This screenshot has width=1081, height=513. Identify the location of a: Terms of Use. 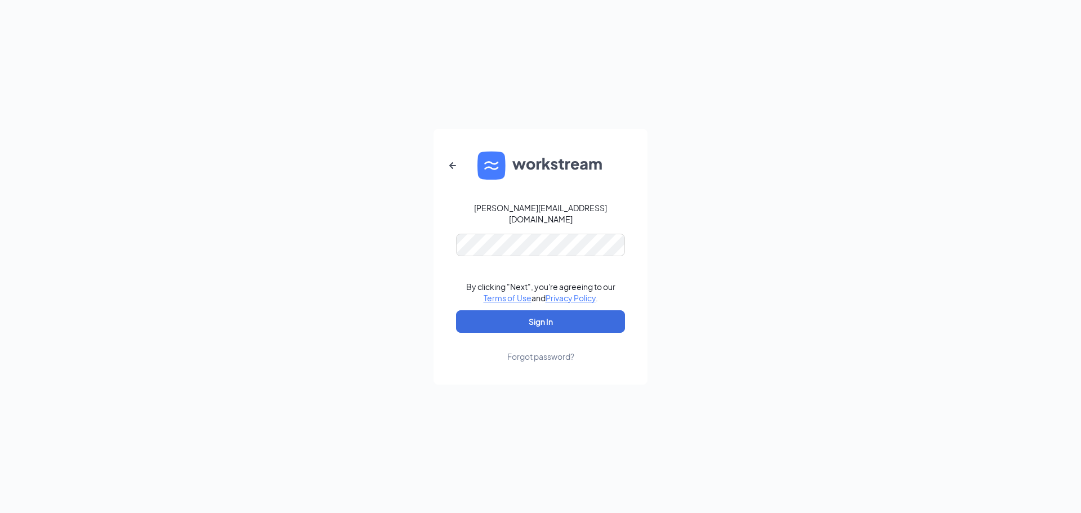
(507, 298).